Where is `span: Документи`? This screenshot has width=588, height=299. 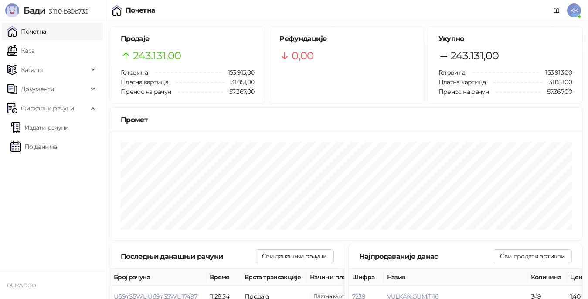
span: Документи is located at coordinates (38, 89).